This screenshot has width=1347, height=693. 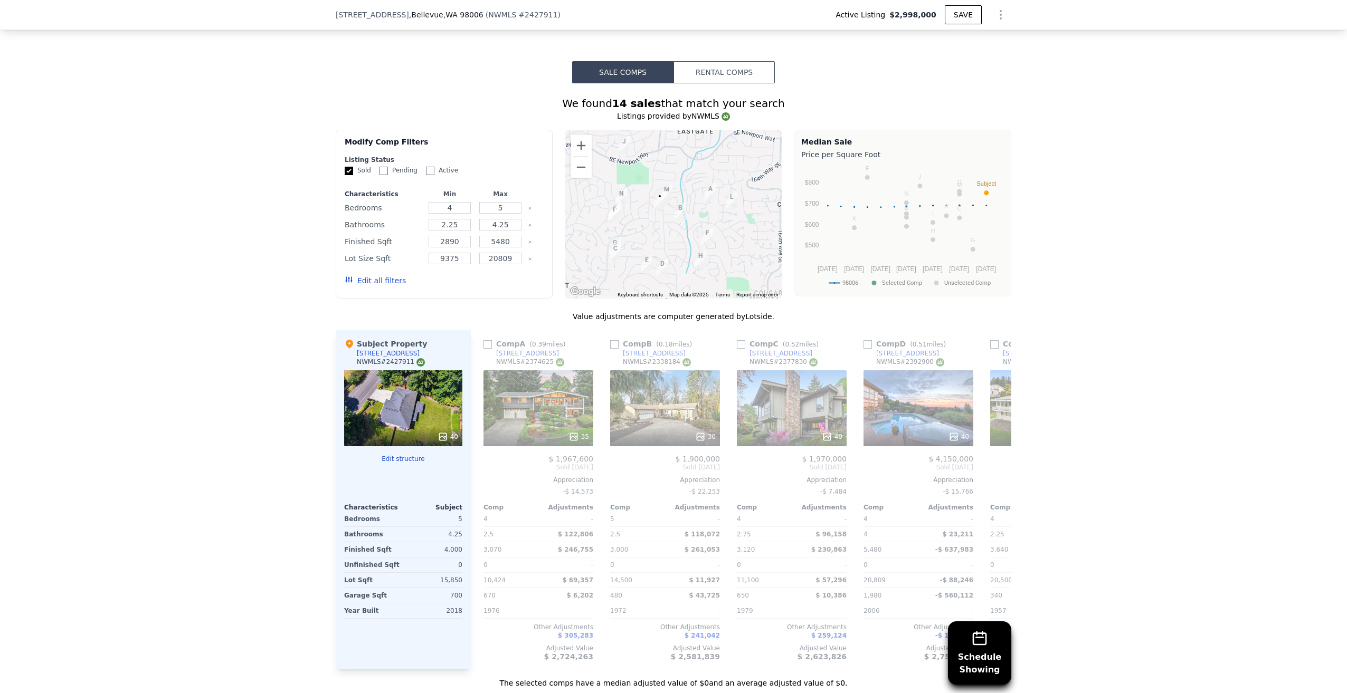 What do you see at coordinates (812, 225) in the screenshot?
I see `text: $600` at bounding box center [812, 225].